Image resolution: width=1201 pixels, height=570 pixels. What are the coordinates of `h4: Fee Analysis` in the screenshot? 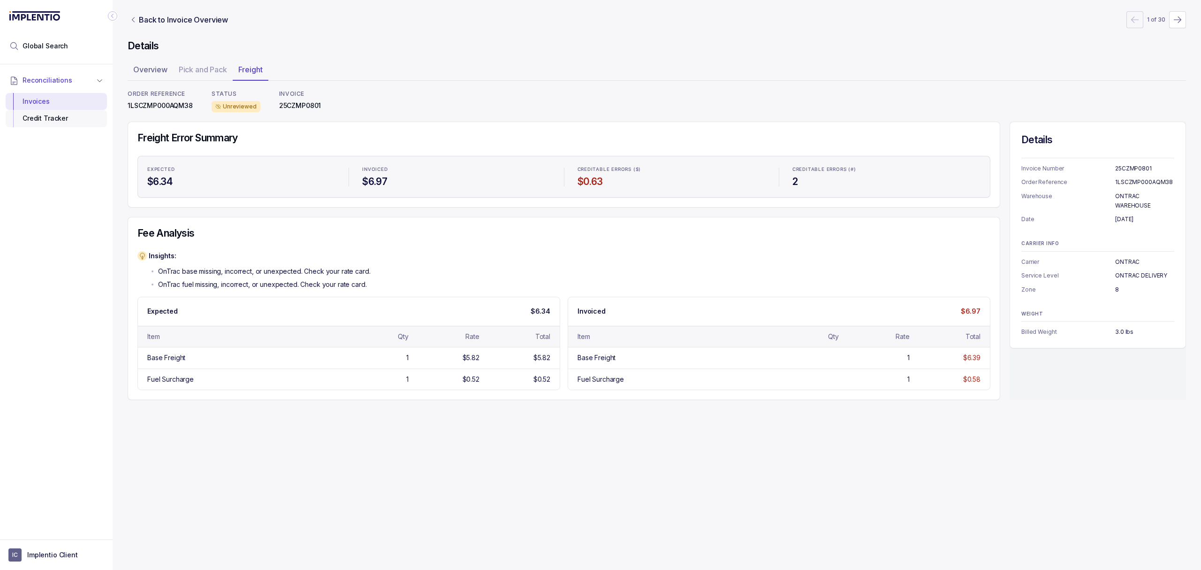 It's located at (564, 233).